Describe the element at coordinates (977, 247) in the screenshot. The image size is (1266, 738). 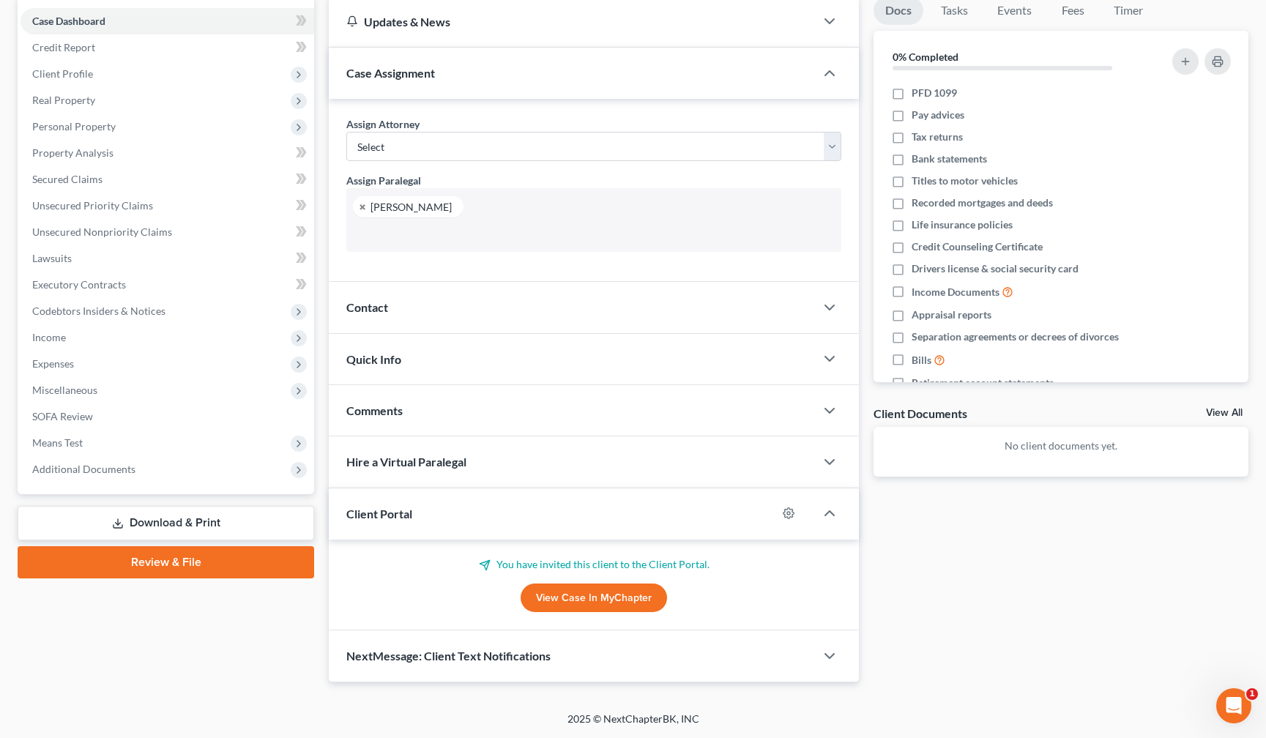
I see `span: Credit Counseling Certificate` at that location.